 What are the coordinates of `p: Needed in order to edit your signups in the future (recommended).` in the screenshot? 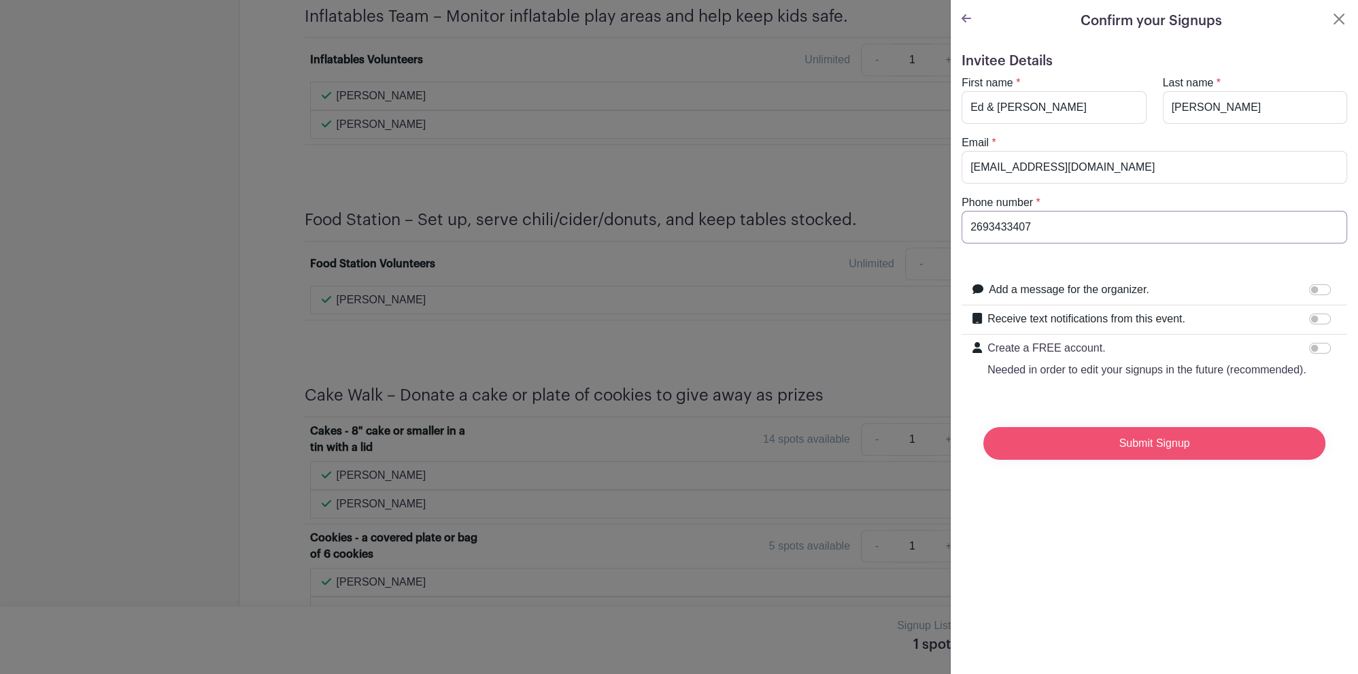 It's located at (1146, 370).